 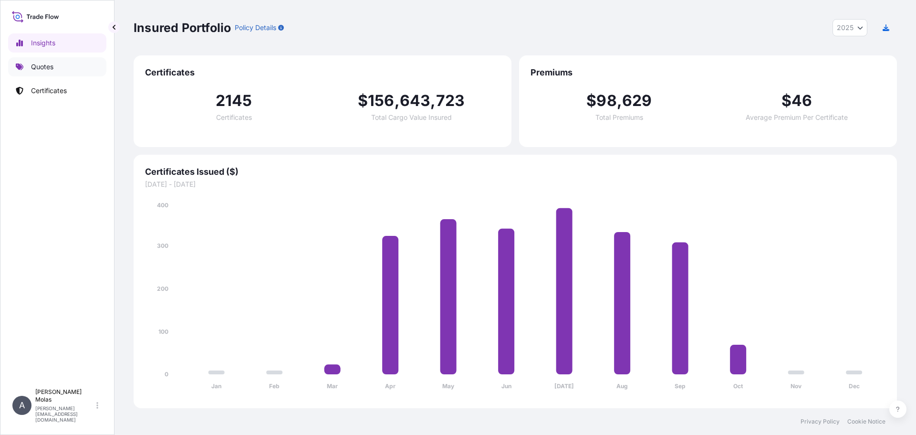 I want to click on p: Insights, so click(x=43, y=43).